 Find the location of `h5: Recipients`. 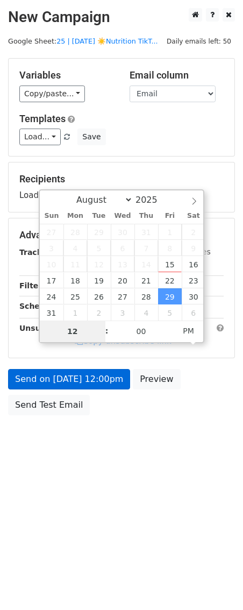

h5: Recipients is located at coordinates (122, 179).